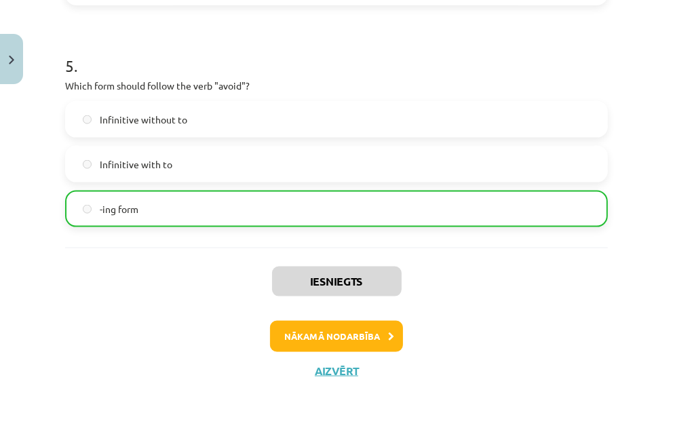  Describe the element at coordinates (336, 281) in the screenshot. I see `button: Iesniegts` at that location.